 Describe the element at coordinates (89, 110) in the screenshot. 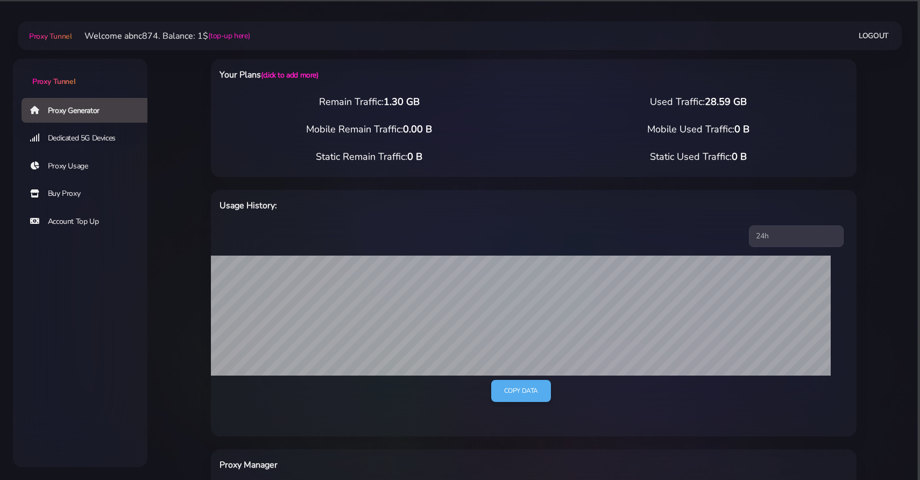

I see `a: Proxy Generator` at that location.